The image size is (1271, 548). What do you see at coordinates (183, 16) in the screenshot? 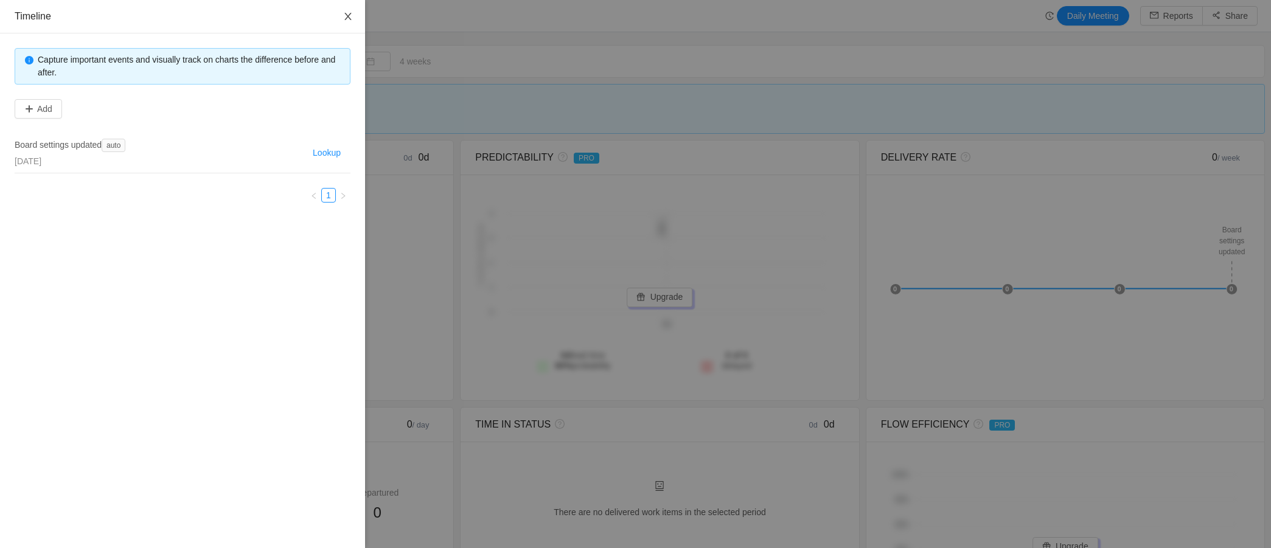
I see `div: Timeline` at bounding box center [183, 16].